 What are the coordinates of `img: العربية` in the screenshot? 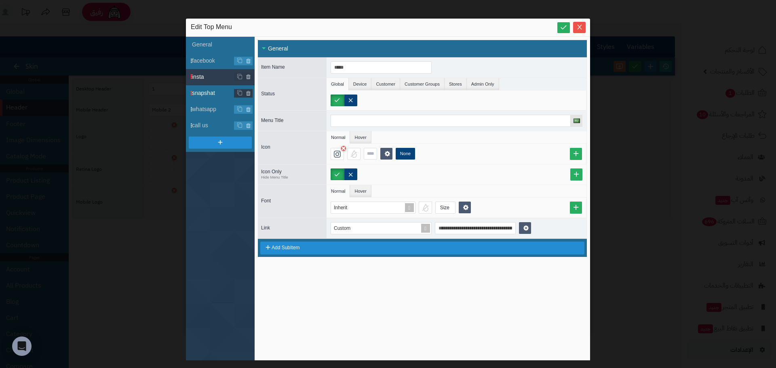 It's located at (577, 120).